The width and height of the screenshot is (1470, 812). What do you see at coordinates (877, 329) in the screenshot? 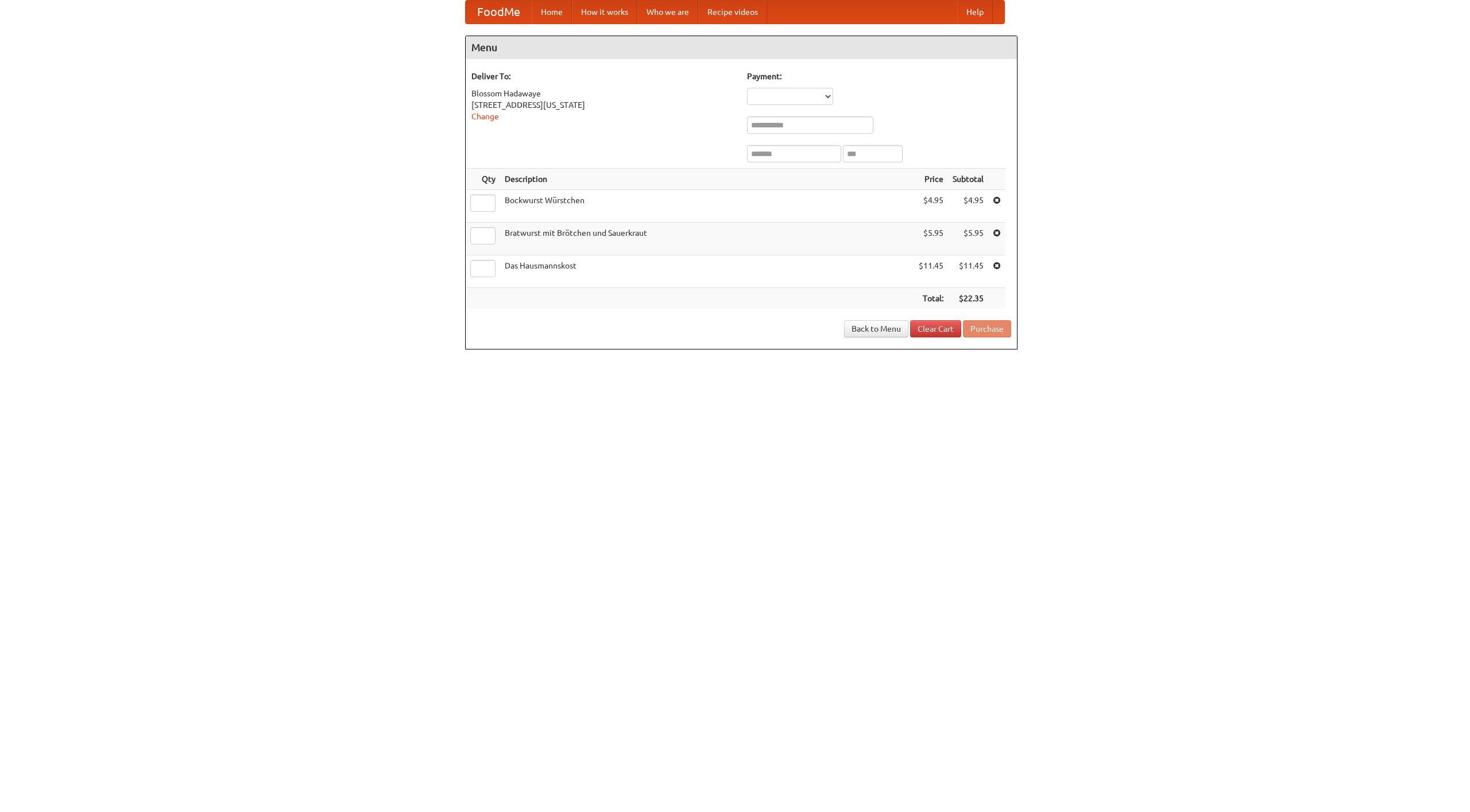
I see `a: Back to Menu` at bounding box center [877, 329].